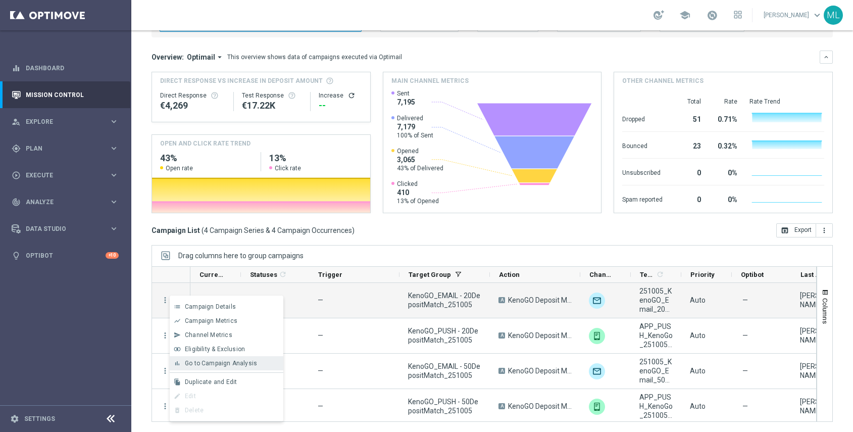 The width and height of the screenshot is (853, 432). Describe the element at coordinates (656, 300) in the screenshot. I see `span: 251005_KenoGO_Email_20DepositMatch` at that location.